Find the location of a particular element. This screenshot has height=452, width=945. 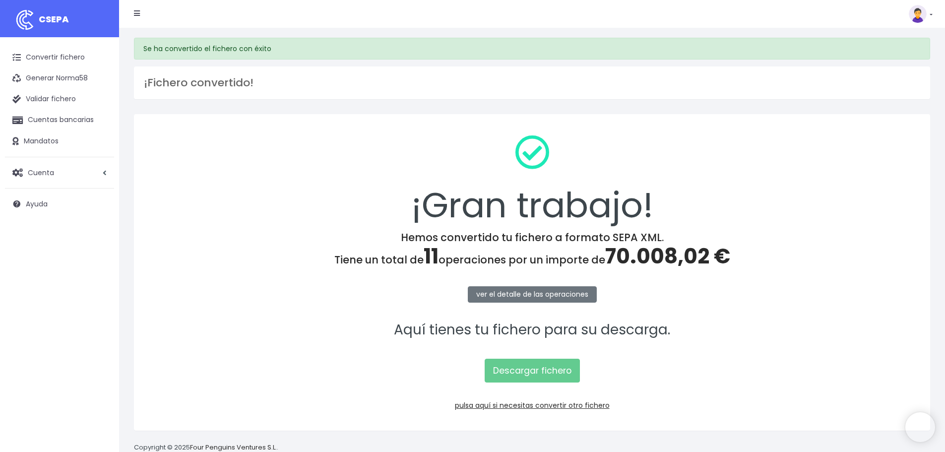

div: Se ha convertido el fichero con éxito is located at coordinates (532, 49).